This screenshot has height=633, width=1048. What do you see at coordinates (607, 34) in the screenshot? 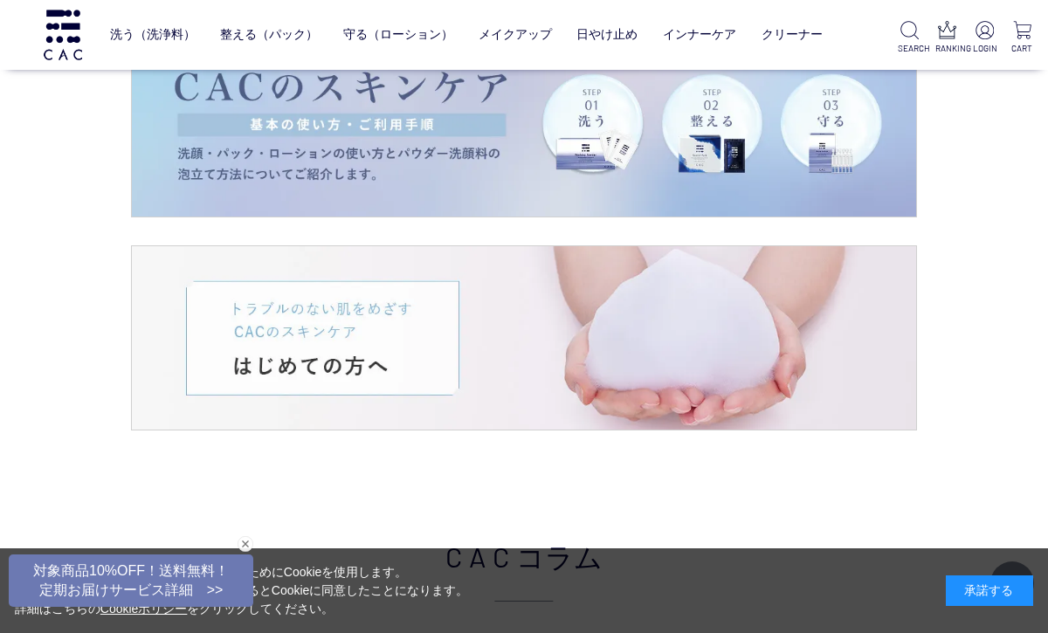
I see `a: 日やけ止め` at bounding box center [607, 34].